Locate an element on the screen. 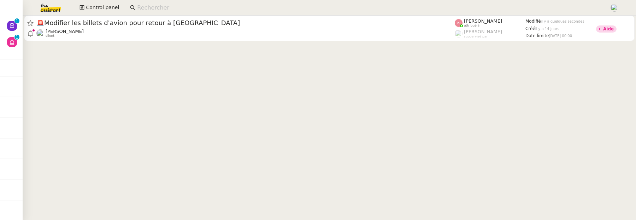  img: users%2FLK22qrMMfbft3m7ot3tU7x4dNw03%2Favatar%2Fdef871fd-89c7-41f9-84a6-65c814c6ac6f is located at coordinates (40, 33).